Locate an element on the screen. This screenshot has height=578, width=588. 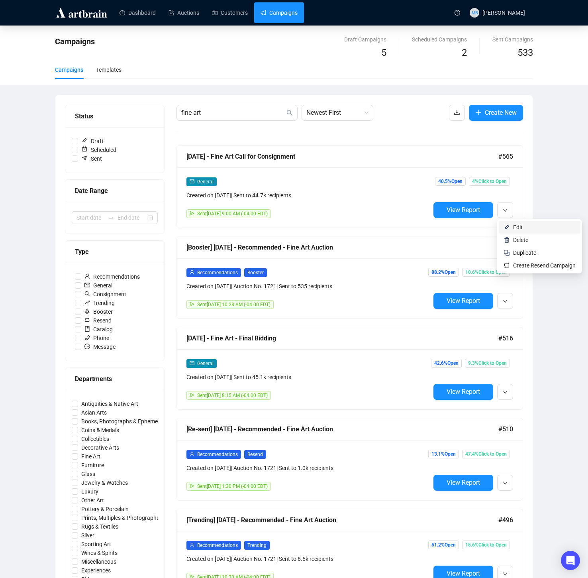
span: 15.6% Click to Open is located at coordinates (486, 545).